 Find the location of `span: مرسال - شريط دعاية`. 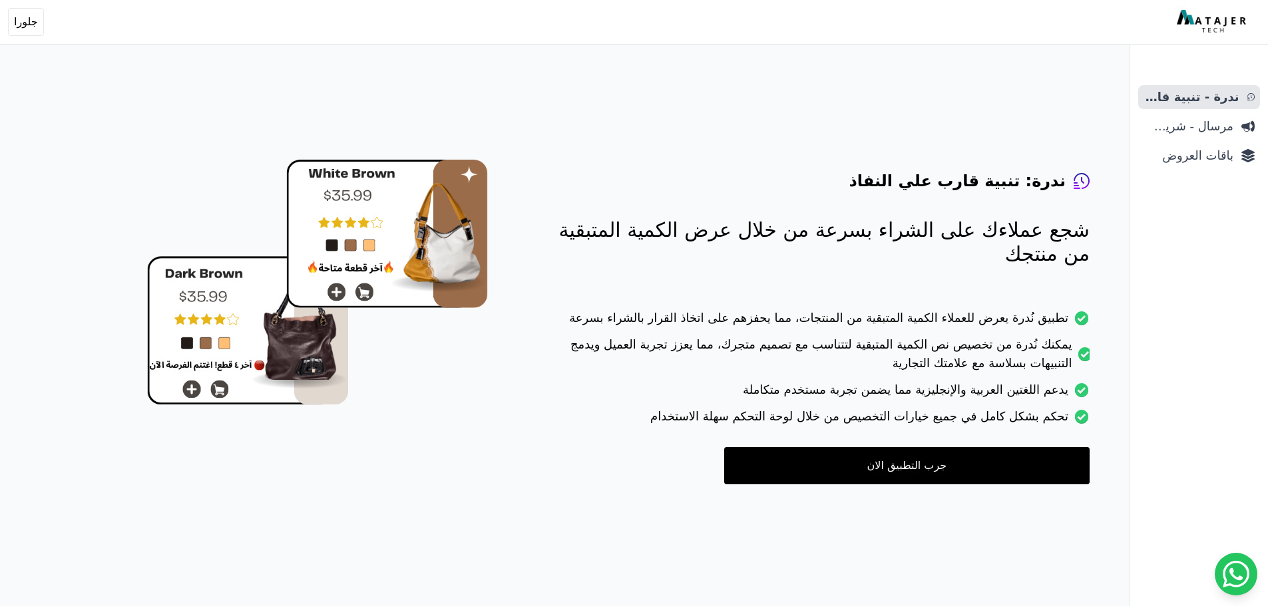

span: مرسال - شريط دعاية is located at coordinates (1188, 126).